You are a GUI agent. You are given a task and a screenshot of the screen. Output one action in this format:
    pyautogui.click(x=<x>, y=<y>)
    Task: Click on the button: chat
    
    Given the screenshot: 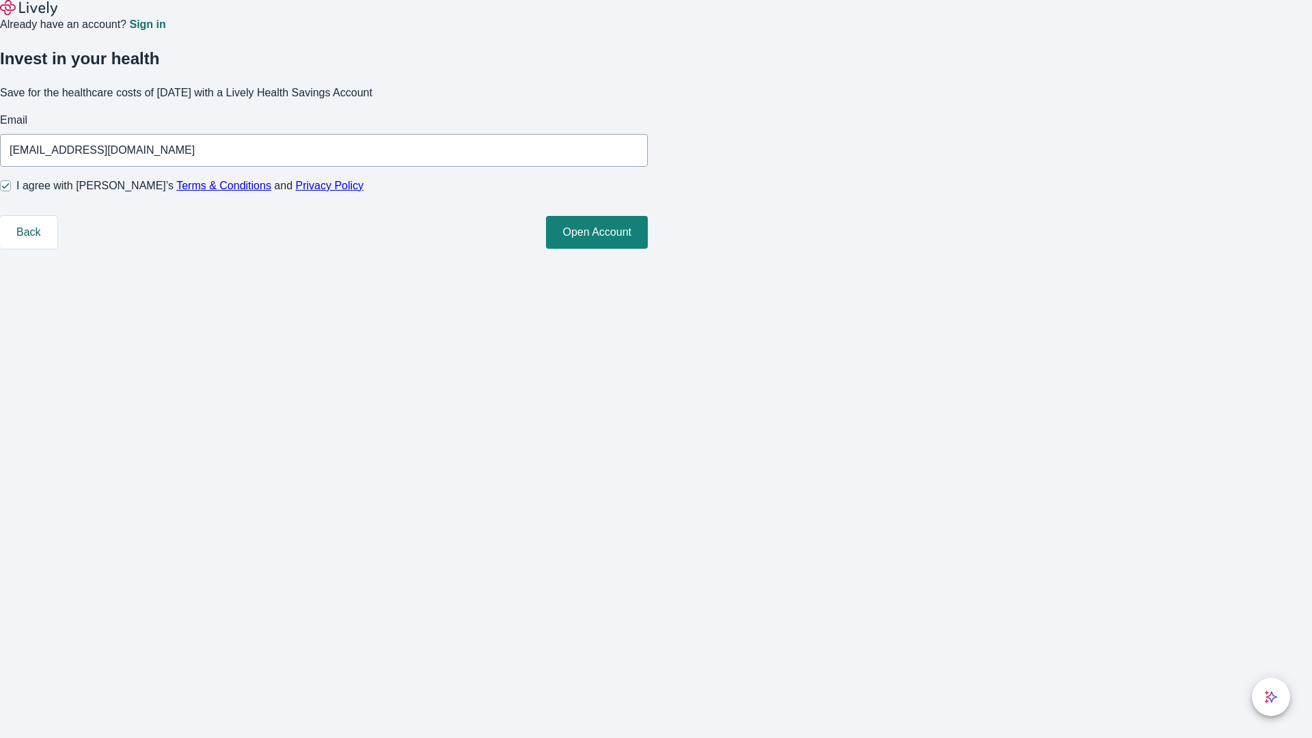 What is the action you would take?
    pyautogui.click(x=1271, y=697)
    